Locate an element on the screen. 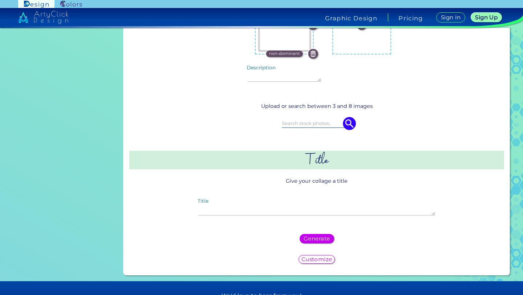 The height and width of the screenshot is (295, 523). h4: Graphic Design is located at coordinates (352, 18).